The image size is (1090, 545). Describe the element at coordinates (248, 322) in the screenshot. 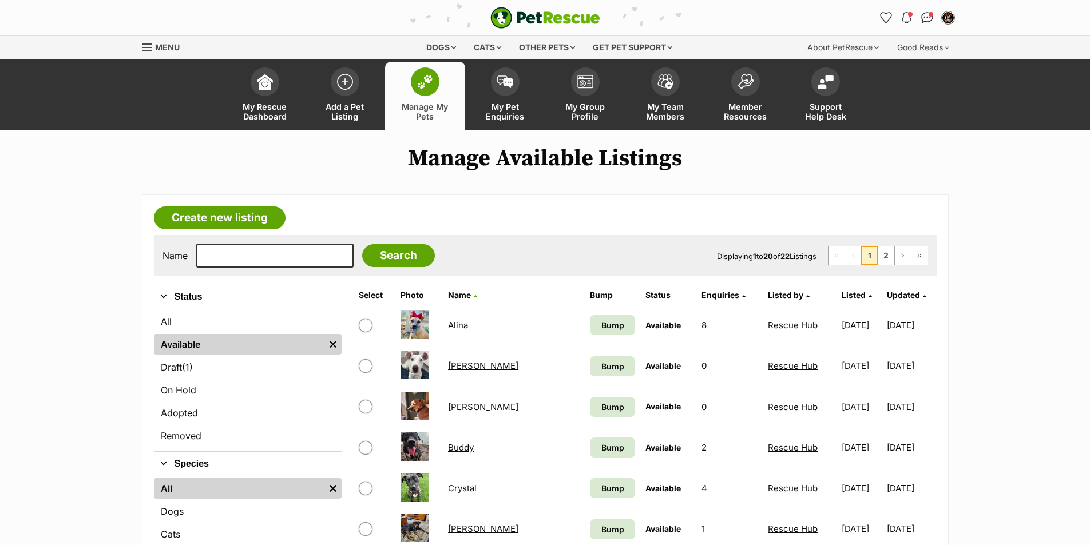

I see `a: All` at that location.